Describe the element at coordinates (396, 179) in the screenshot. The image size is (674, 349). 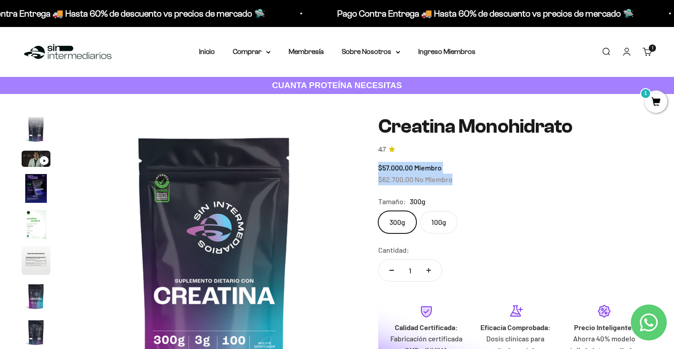
I see `span: $62.700,00` at that location.